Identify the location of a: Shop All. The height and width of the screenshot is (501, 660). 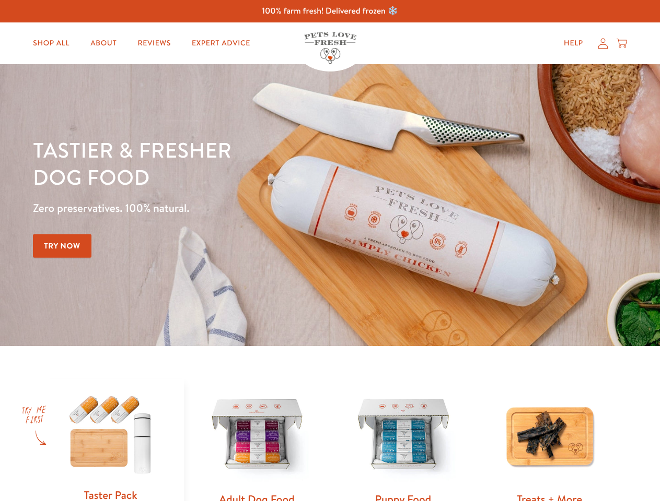
(51, 43).